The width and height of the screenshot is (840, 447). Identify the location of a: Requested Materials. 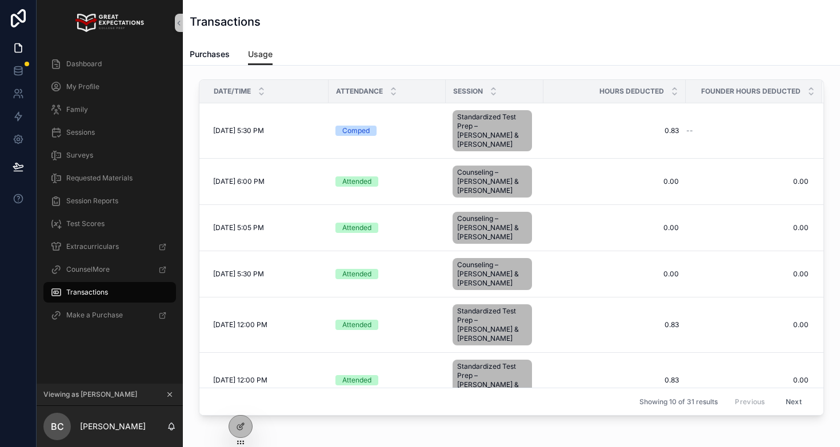
(110, 178).